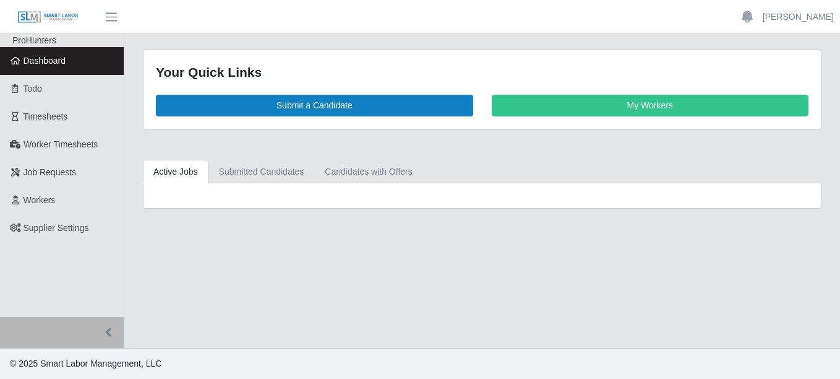 The height and width of the screenshot is (379, 840). What do you see at coordinates (176, 171) in the screenshot?
I see `a: Active Jobs` at bounding box center [176, 171].